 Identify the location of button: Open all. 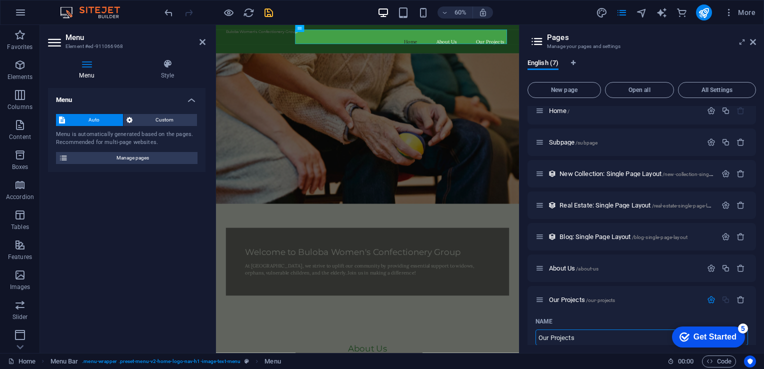
(639, 90).